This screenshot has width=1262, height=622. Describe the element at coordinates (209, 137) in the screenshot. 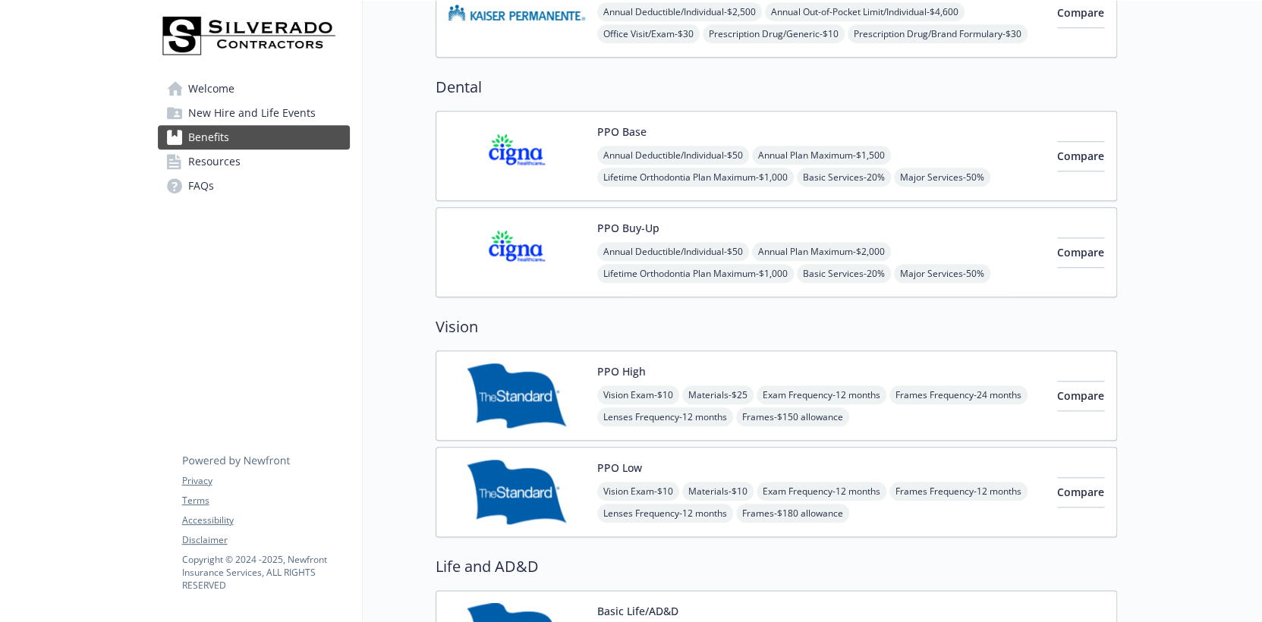

I see `span: Benefits` at that location.